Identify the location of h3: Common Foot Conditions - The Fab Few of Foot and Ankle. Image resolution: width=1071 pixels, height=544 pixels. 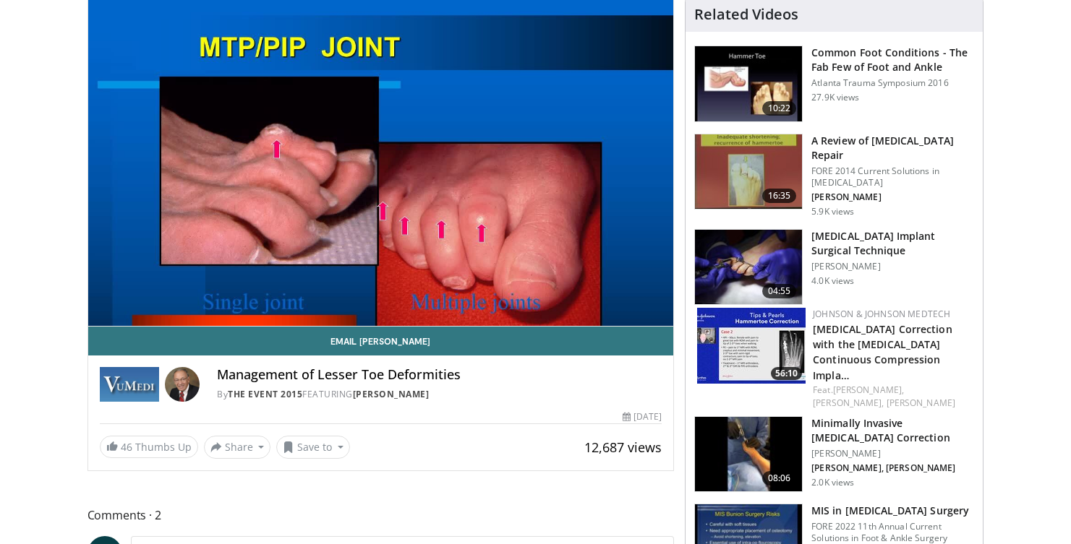
(892, 60).